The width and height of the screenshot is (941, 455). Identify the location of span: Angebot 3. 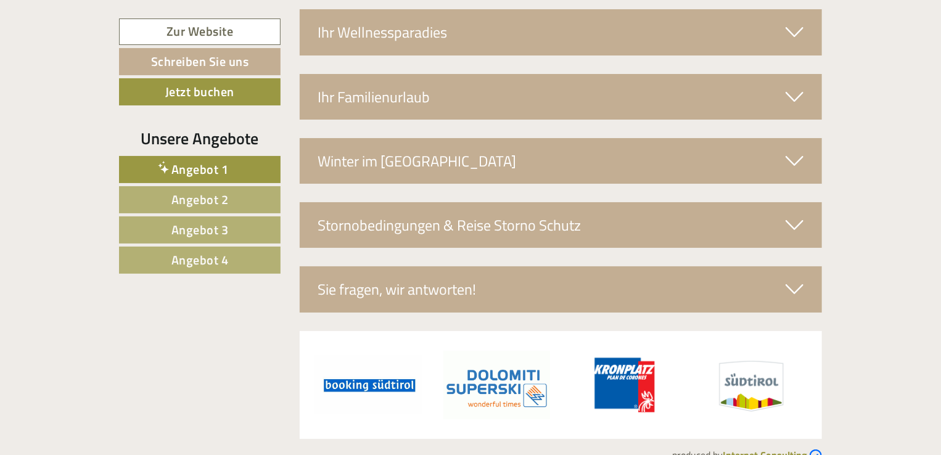
(200, 229).